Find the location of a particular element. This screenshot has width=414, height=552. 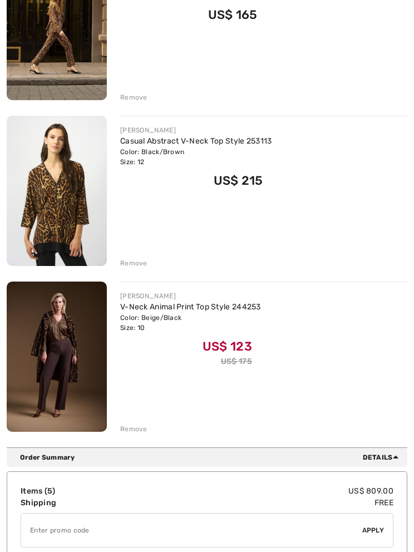

td: Shipping is located at coordinates (86, 503).